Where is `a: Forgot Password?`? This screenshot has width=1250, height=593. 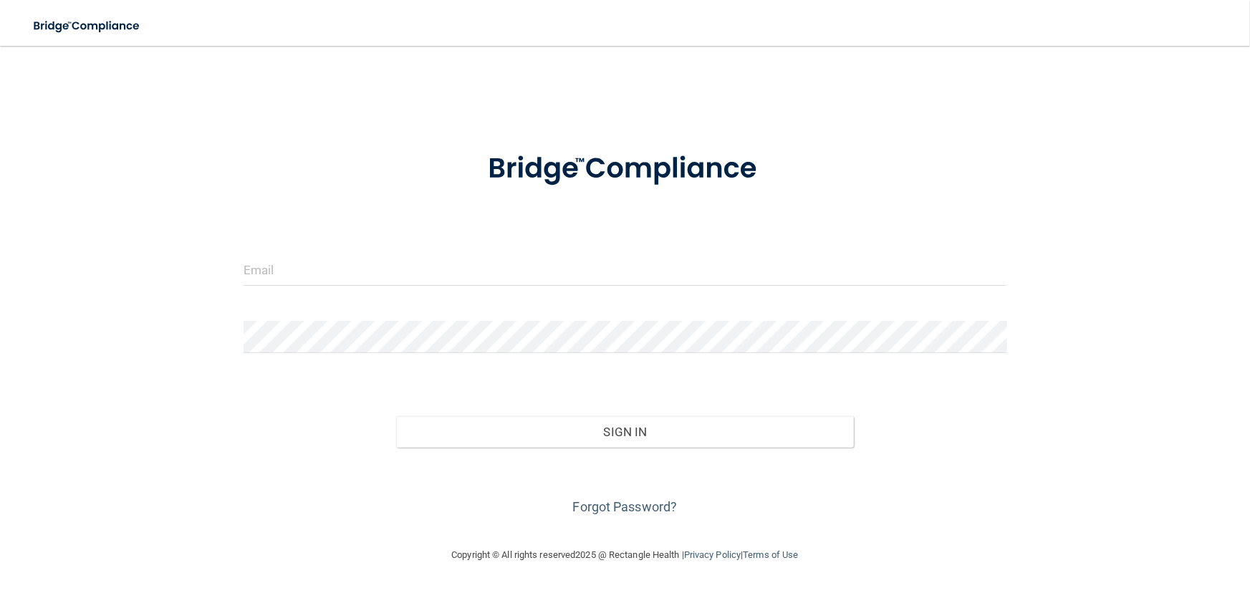 a: Forgot Password? is located at coordinates (626, 507).